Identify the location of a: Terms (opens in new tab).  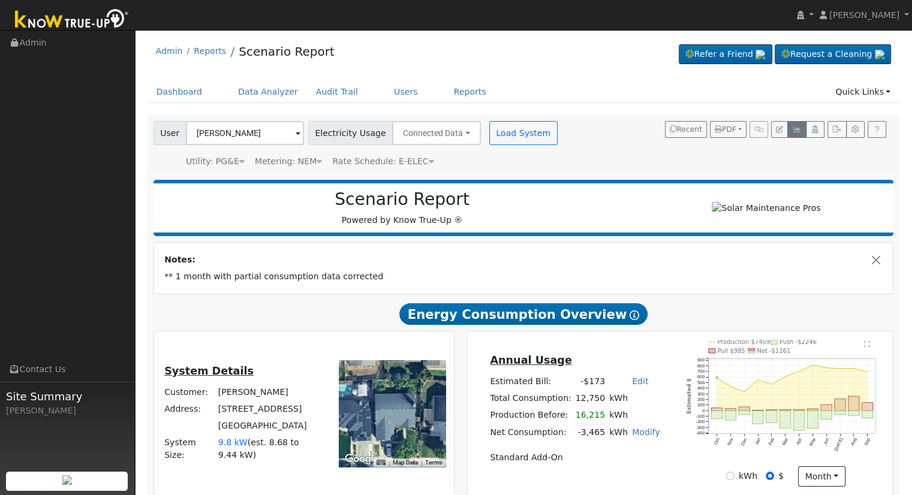
(434, 462).